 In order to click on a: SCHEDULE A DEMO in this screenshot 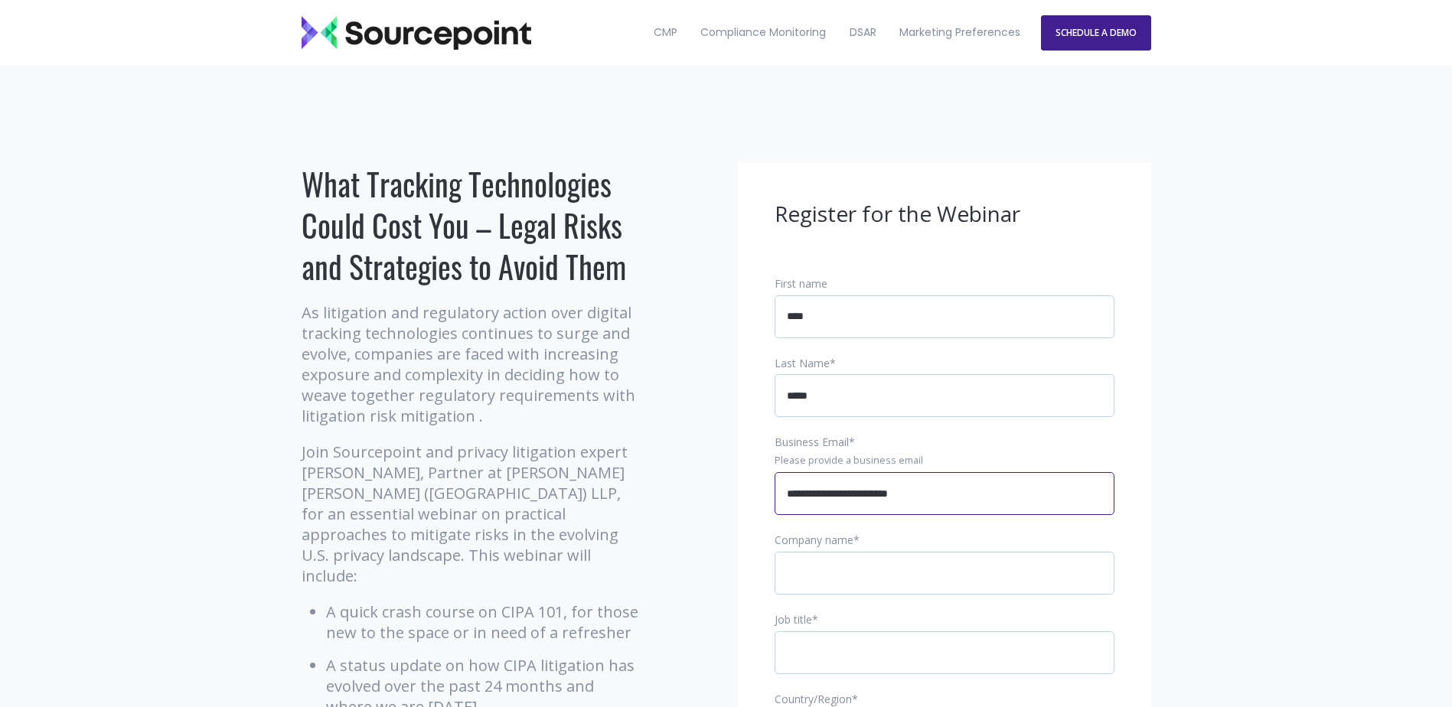, I will do `click(1096, 33)`.